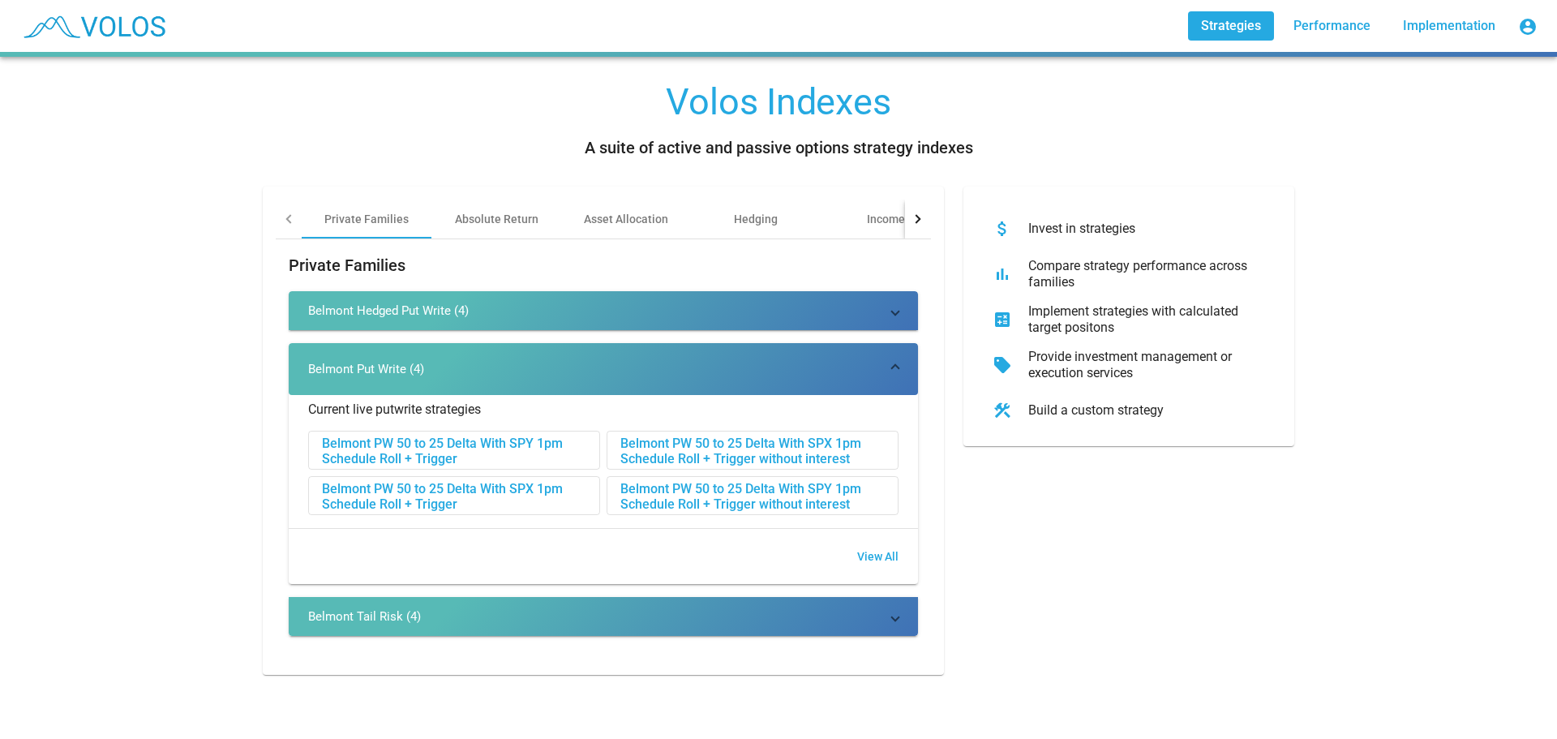 The image size is (1557, 739). Describe the element at coordinates (1003, 229) in the screenshot. I see `mat-icon: attach_money` at that location.